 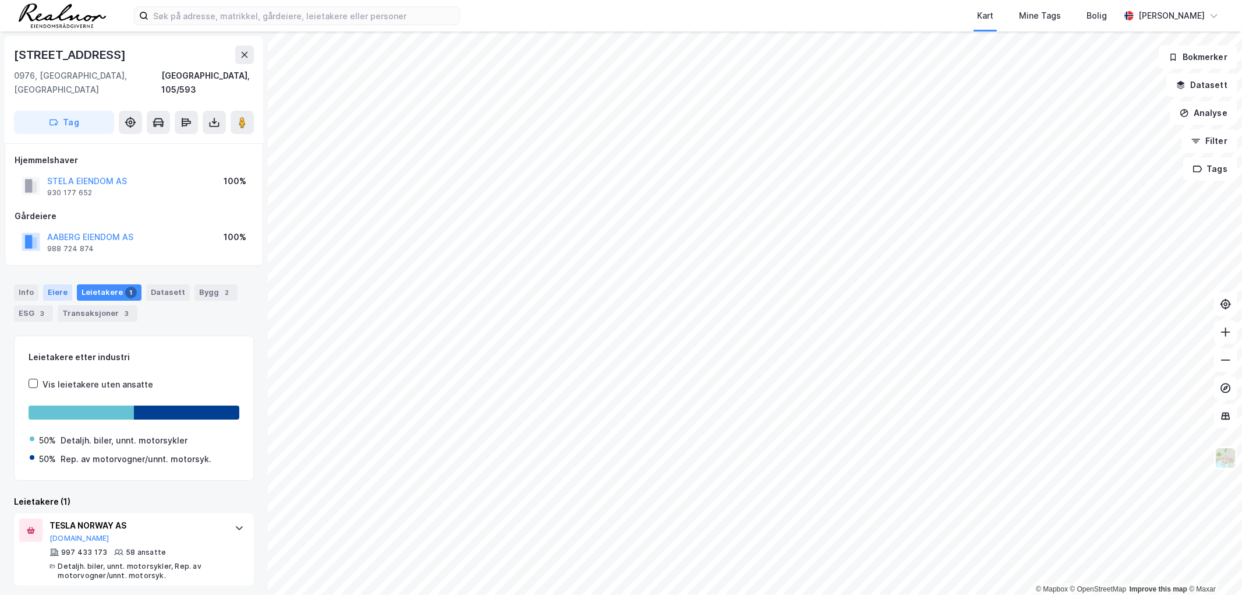 I want to click on div: Gårdeiere, so click(x=134, y=216).